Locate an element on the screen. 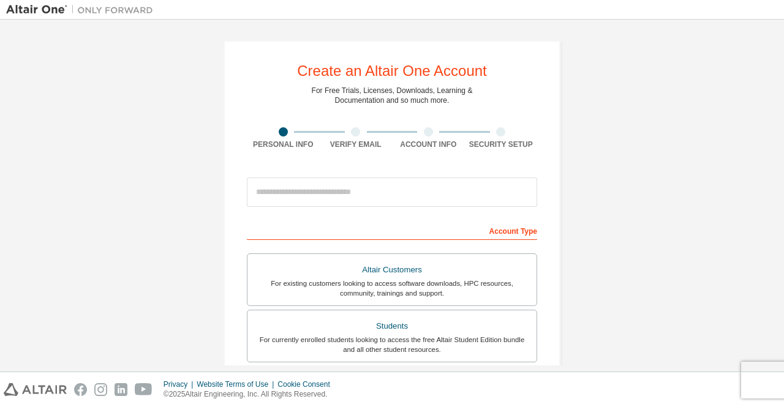  div: Website Terms of Use is located at coordinates (237, 385).